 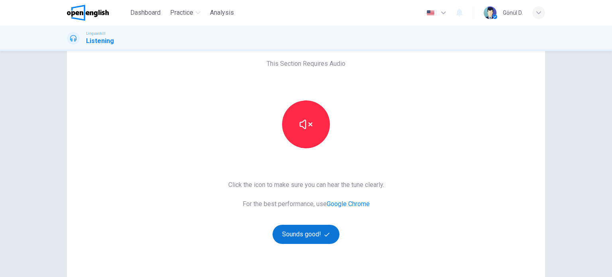 What do you see at coordinates (512, 13) in the screenshot?
I see `div: Gönül D.` at bounding box center [512, 13].